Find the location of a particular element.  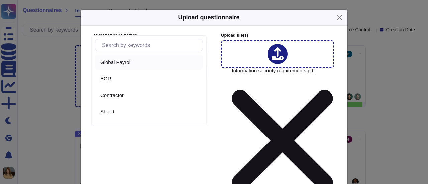

span: Upload file (s) is located at coordinates (234, 35).